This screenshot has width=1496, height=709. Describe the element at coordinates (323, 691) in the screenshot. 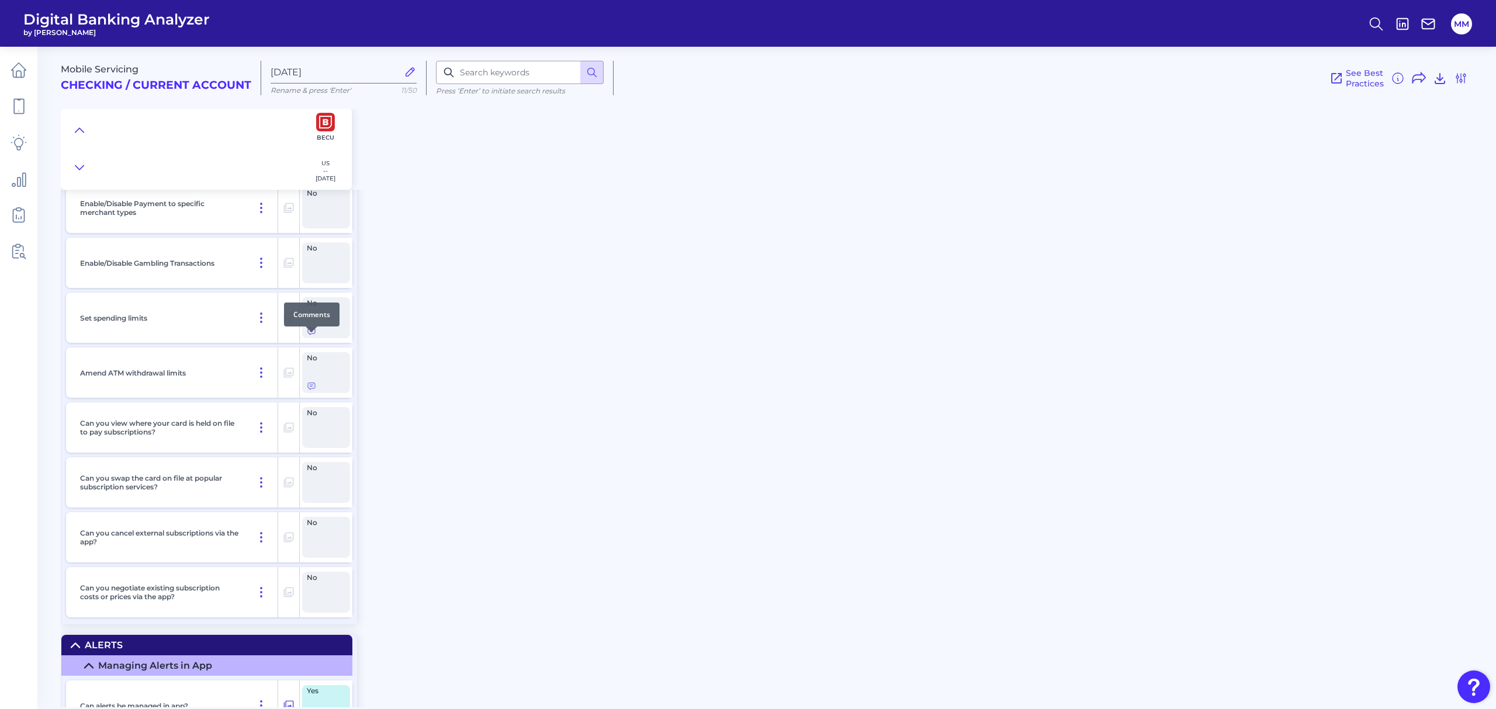

I see `span: Yes` at that location.